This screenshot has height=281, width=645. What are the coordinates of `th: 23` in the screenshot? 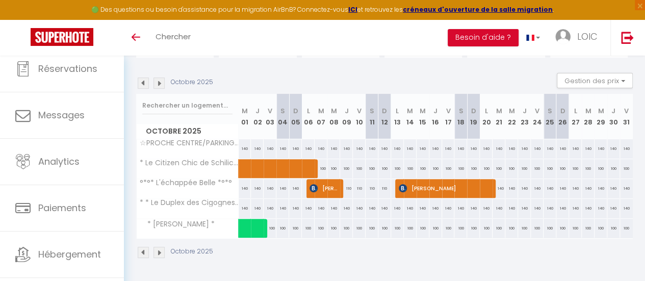 It's located at (524, 116).